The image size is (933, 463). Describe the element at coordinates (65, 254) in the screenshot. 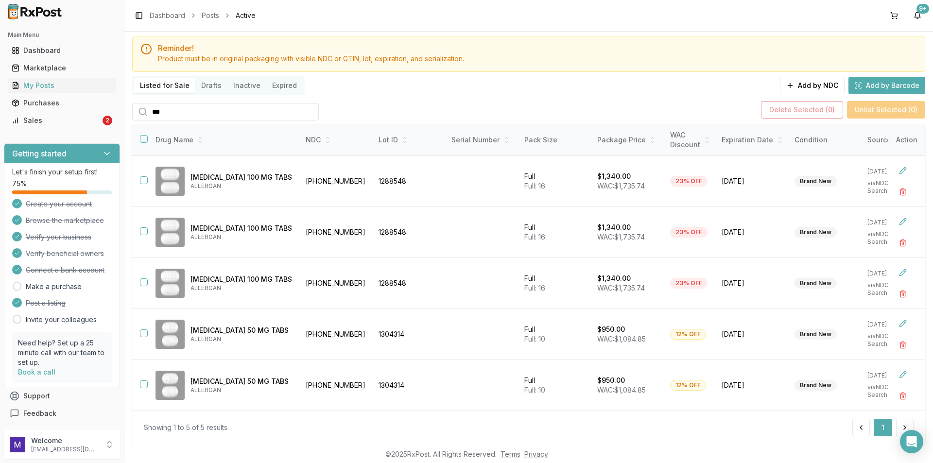

I see `span: Verify beneficial owners` at that location.